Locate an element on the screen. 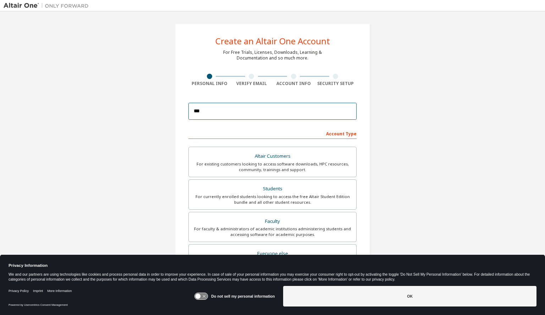  div: For currently enrolled students looking to access the free Altair Student Edition bundle and all ... is located at coordinates (272, 200).